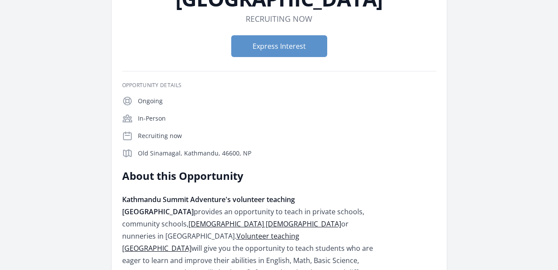  I want to click on p: Old Sinamagal, Kathmandu, 46600, NP, so click(287, 153).